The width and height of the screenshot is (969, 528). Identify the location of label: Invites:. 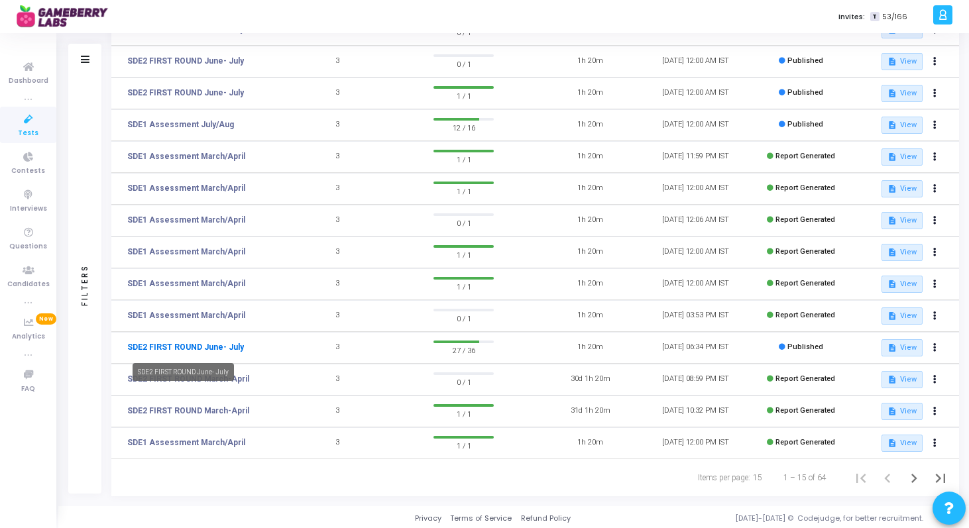
(851, 17).